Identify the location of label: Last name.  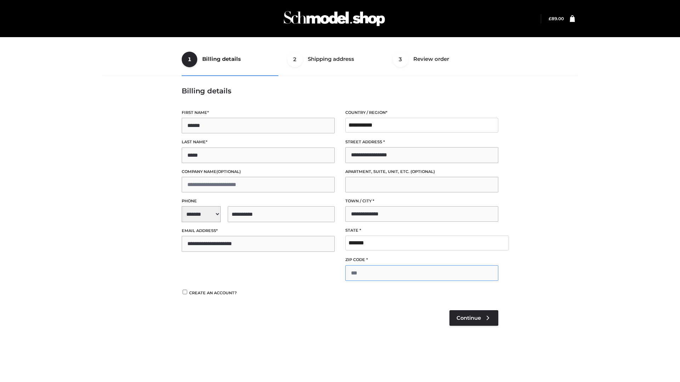
(258, 142).